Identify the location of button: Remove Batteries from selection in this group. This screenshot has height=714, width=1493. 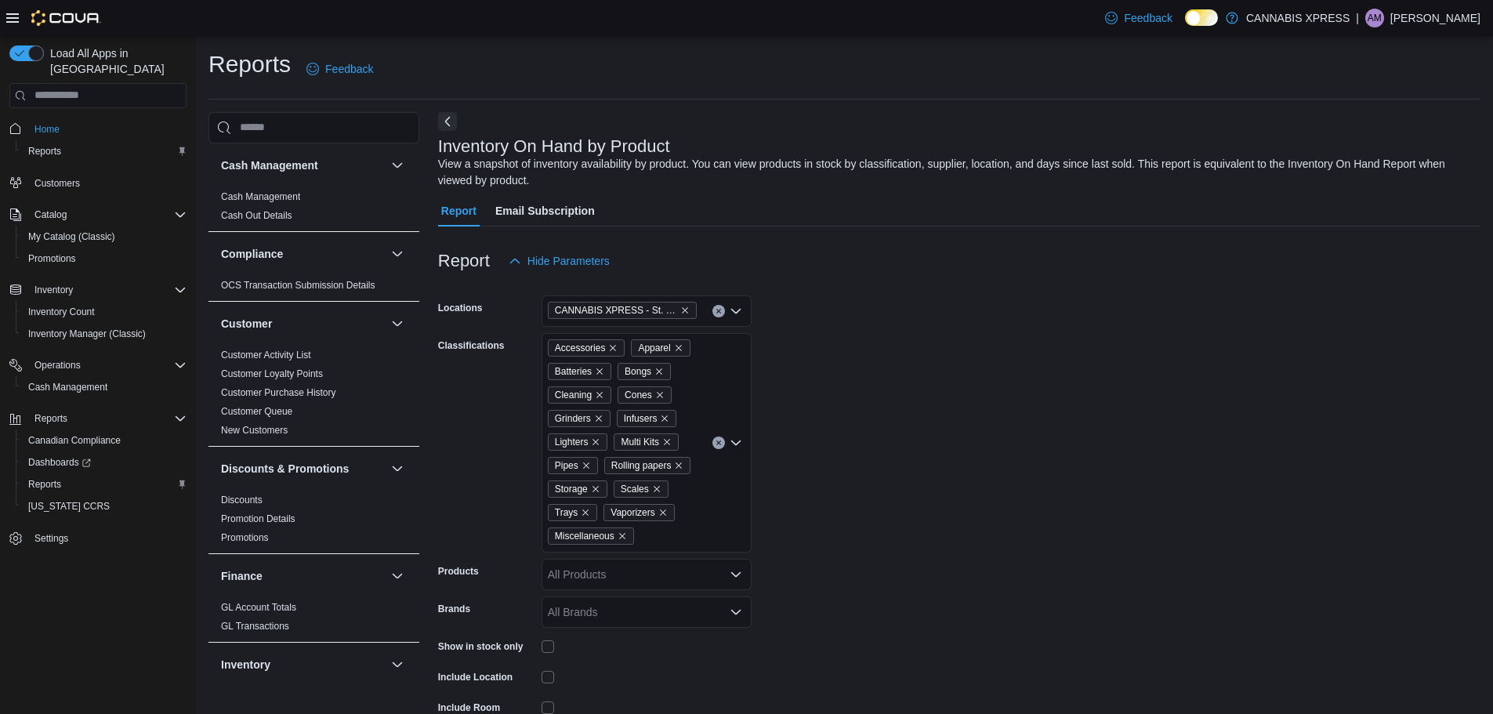
(600, 371).